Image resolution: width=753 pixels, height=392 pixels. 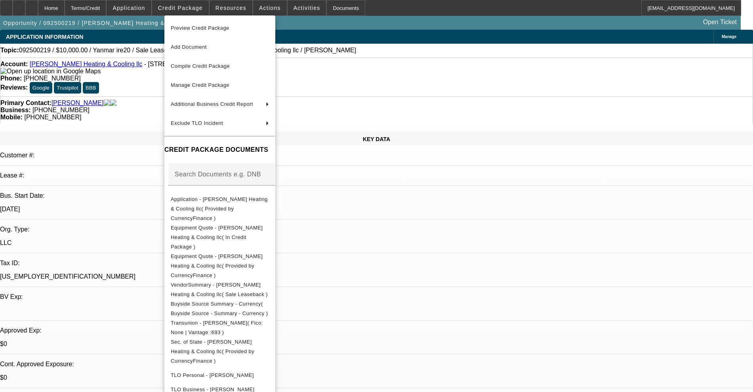 I want to click on span: Compile Credit Package, so click(x=200, y=66).